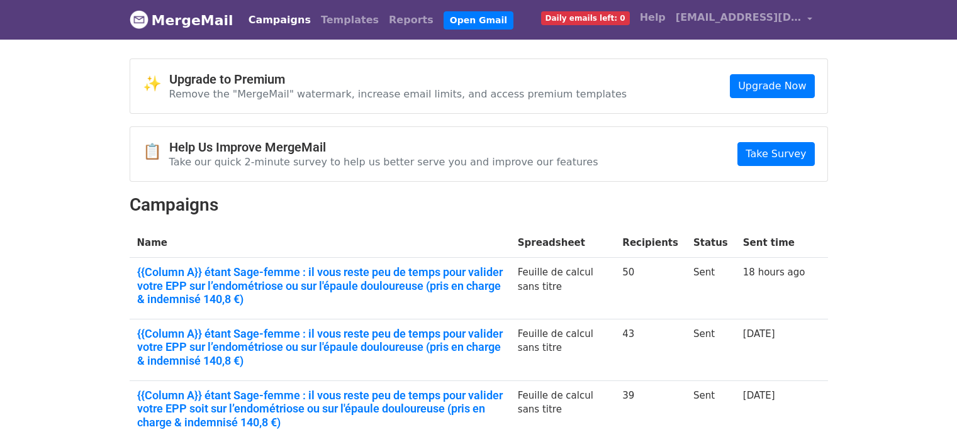 The height and width of the screenshot is (437, 957). I want to click on a: Help, so click(652, 18).